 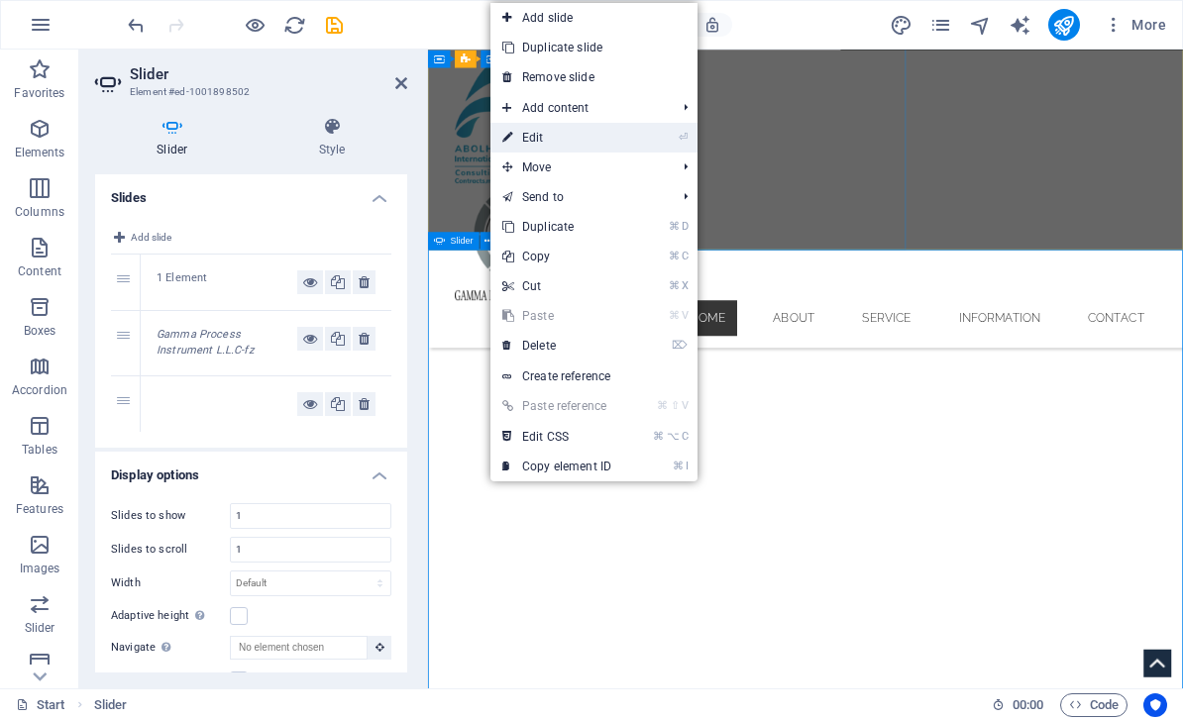 What do you see at coordinates (1019, 25) in the screenshot?
I see `i: AI Writer` at bounding box center [1019, 25].